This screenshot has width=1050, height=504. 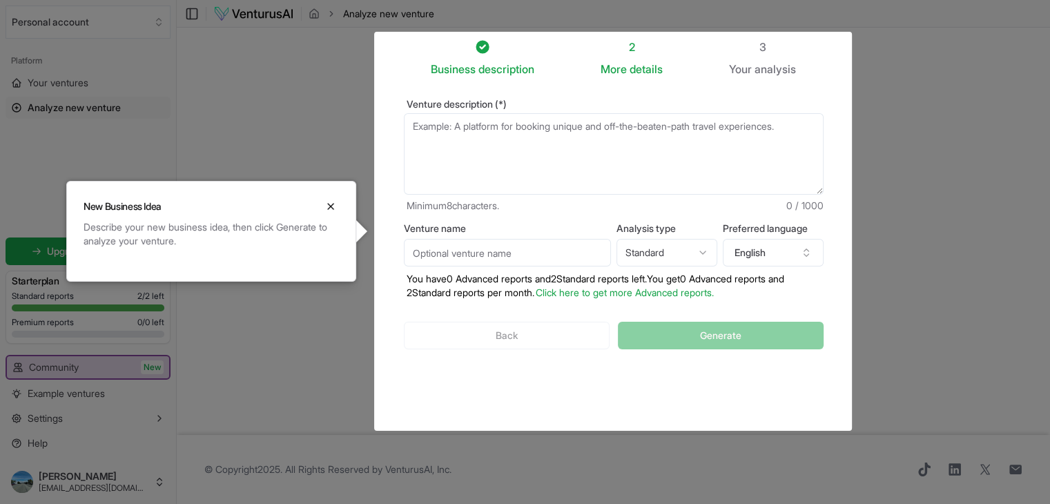 What do you see at coordinates (417, 469) in the screenshot?
I see `a: VenturusAI, Inc` at bounding box center [417, 469].